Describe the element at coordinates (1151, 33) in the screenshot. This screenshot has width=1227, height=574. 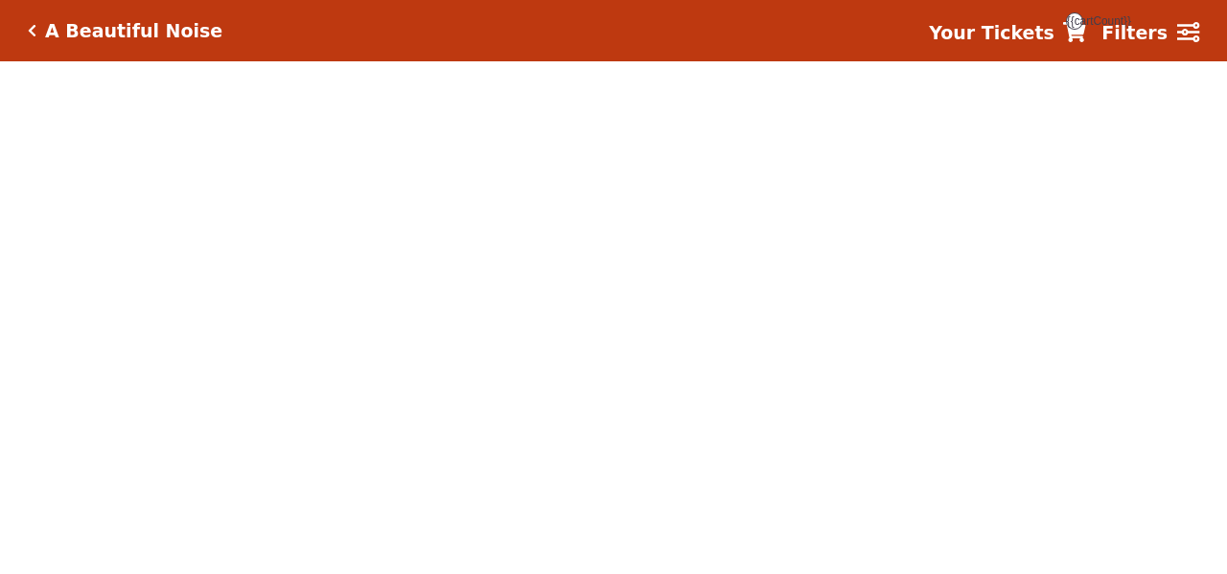
I see `a: Filters` at that location.